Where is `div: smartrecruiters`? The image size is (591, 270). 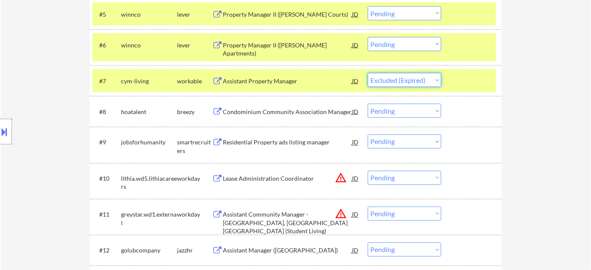 div: smartrecruiters is located at coordinates (195, 147).